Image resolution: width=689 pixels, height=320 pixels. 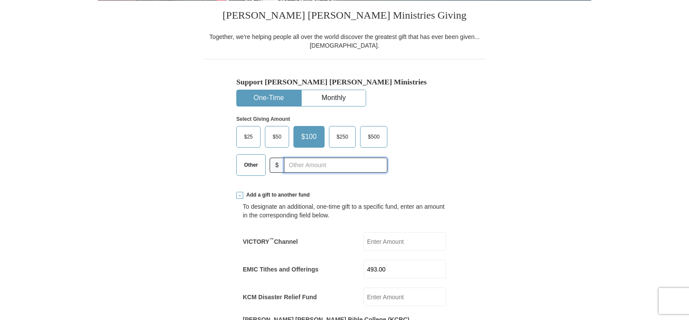 What do you see at coordinates (277, 137) in the screenshot?
I see `span: $50` at bounding box center [277, 137].